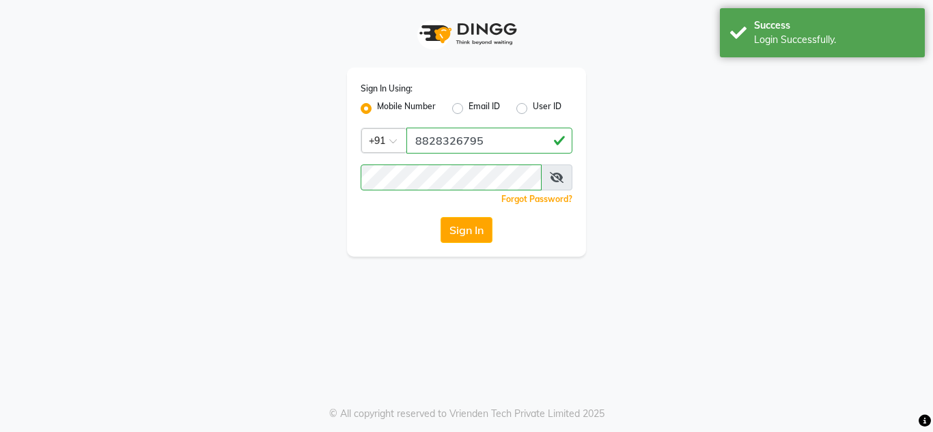 The width and height of the screenshot is (933, 432). What do you see at coordinates (484, 109) in the screenshot?
I see `label: Email ID` at bounding box center [484, 109].